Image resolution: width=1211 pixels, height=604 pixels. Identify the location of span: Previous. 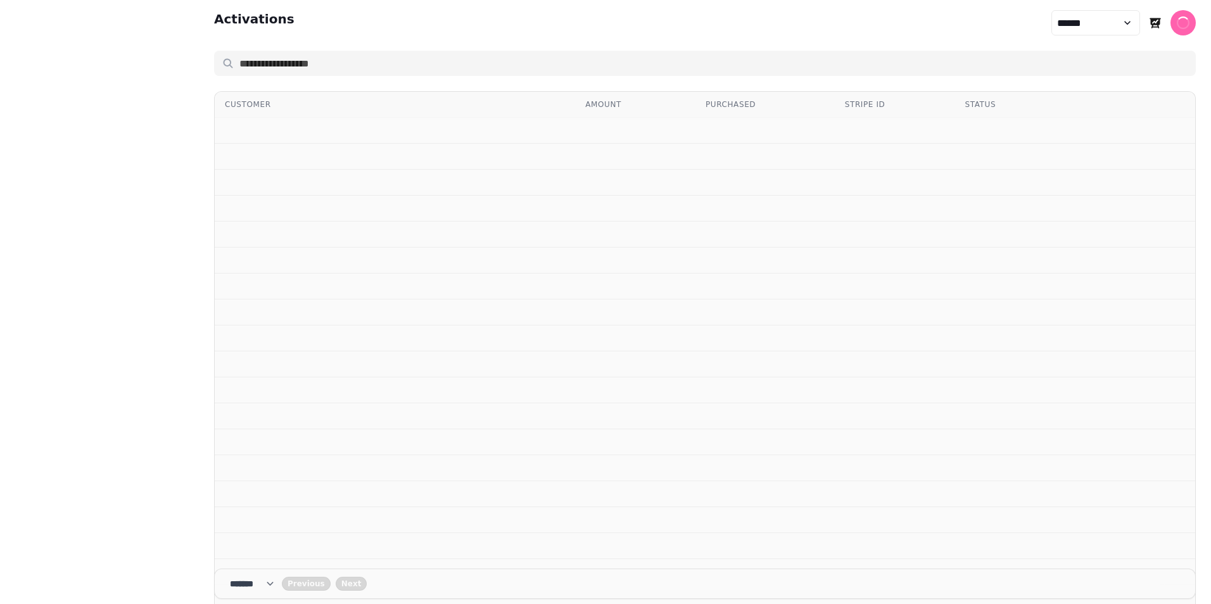
(306, 584).